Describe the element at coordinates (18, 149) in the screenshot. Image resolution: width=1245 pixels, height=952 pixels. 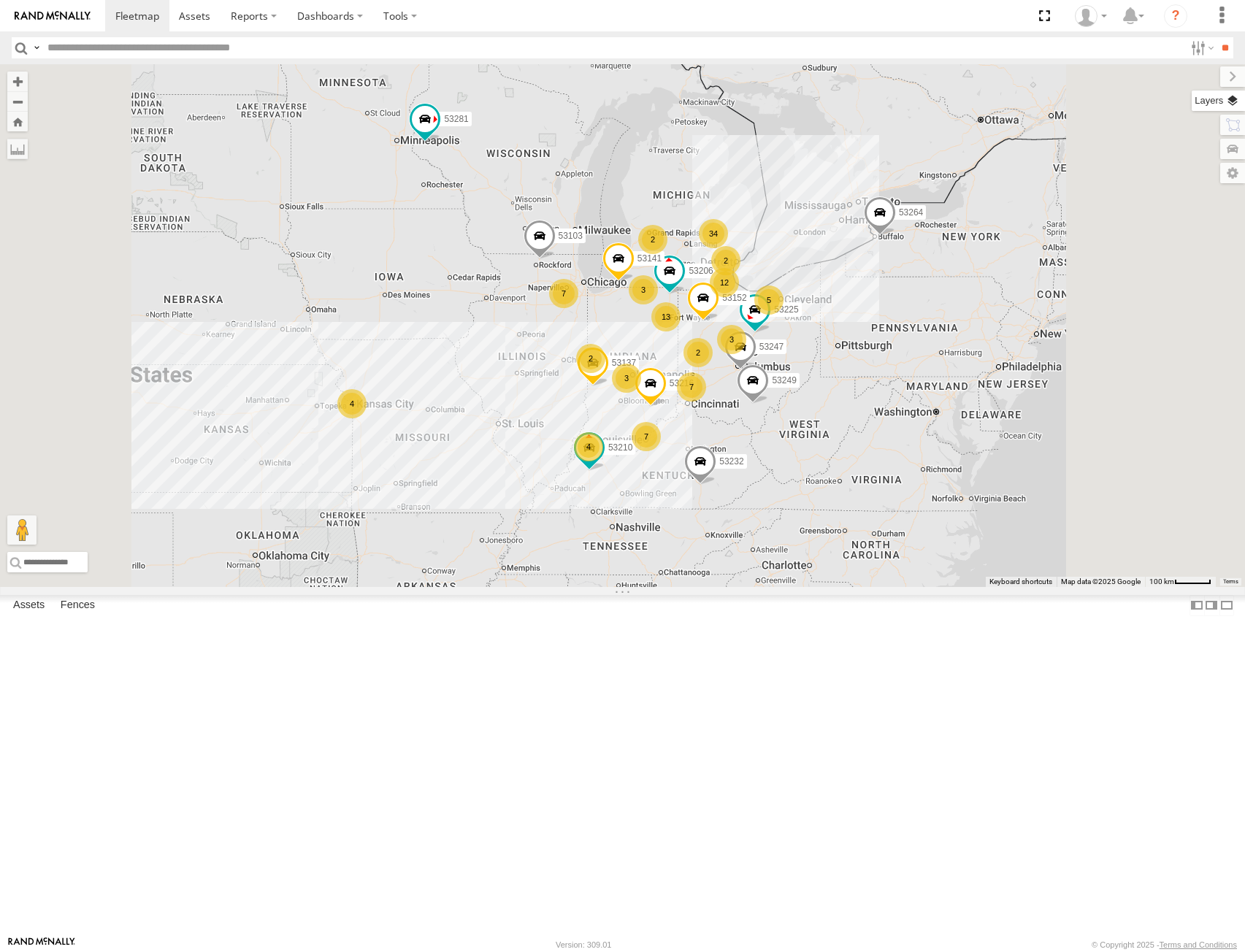
I see `label: Measure` at that location.